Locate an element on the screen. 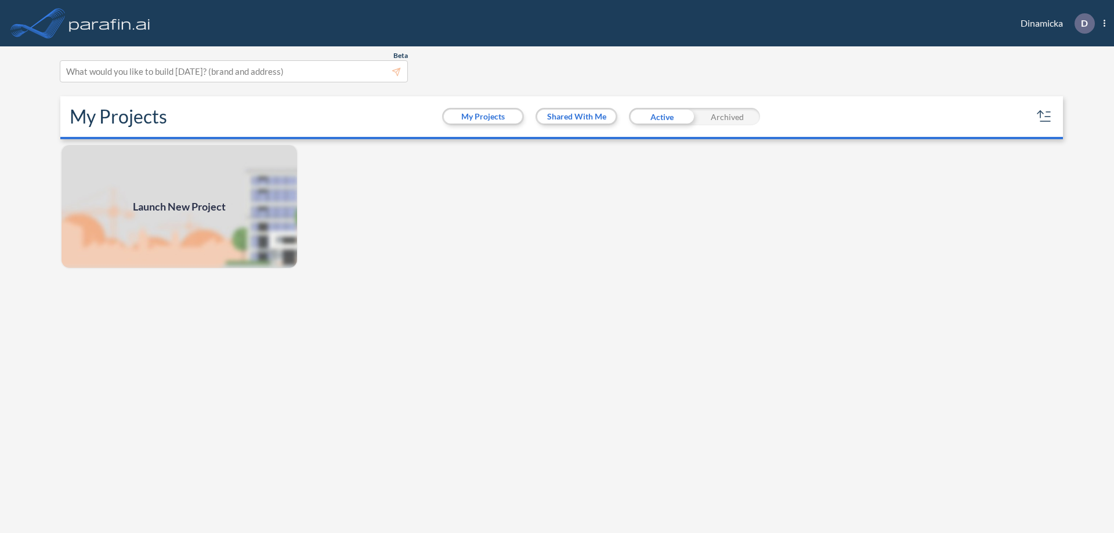 The width and height of the screenshot is (1114, 533). span: Beta is located at coordinates (400, 56).